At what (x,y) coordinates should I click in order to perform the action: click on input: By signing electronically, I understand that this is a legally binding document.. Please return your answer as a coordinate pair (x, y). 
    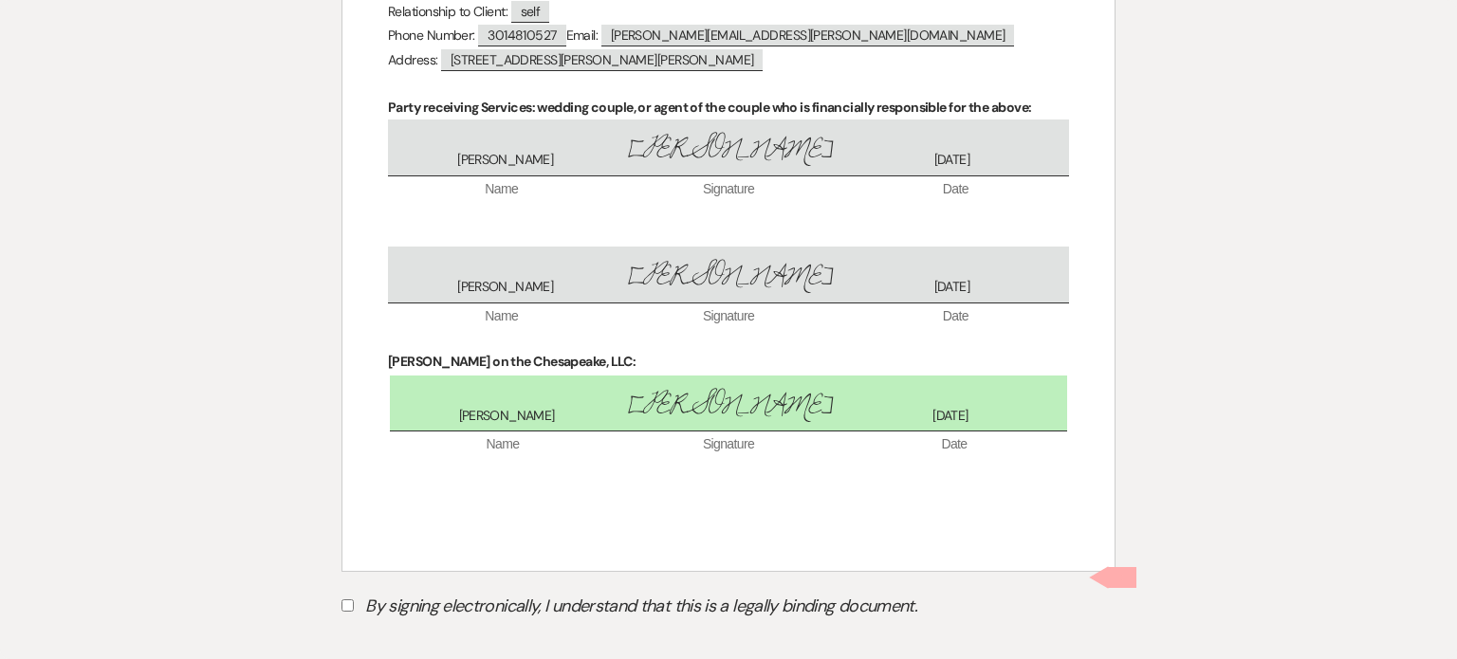
    Looking at the image, I should click on (347, 605).